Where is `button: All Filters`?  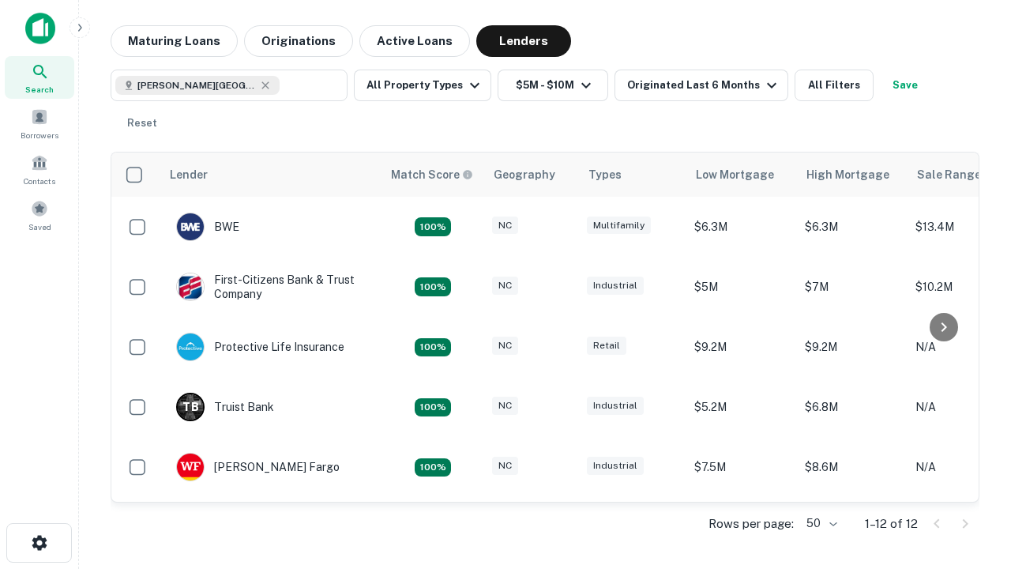 button: All Filters is located at coordinates (834, 85).